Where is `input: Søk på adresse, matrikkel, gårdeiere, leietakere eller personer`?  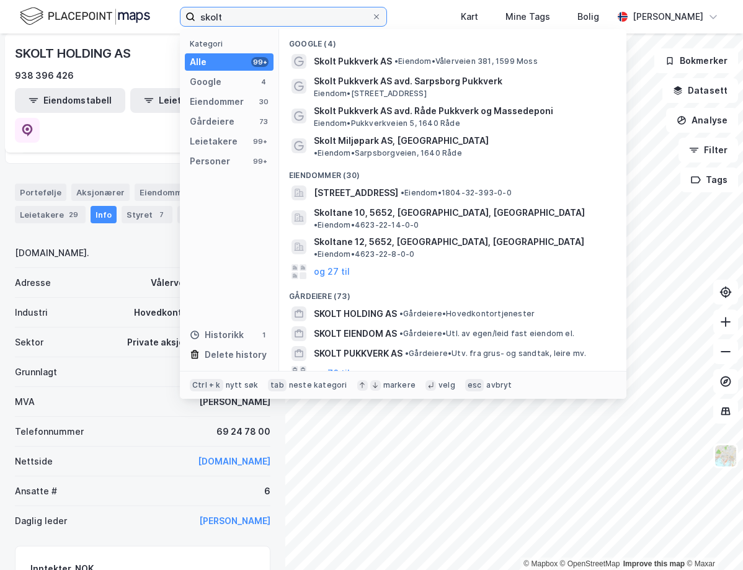 input: Søk på adresse, matrikkel, gårdeiere, leietakere eller personer is located at coordinates (283, 17).